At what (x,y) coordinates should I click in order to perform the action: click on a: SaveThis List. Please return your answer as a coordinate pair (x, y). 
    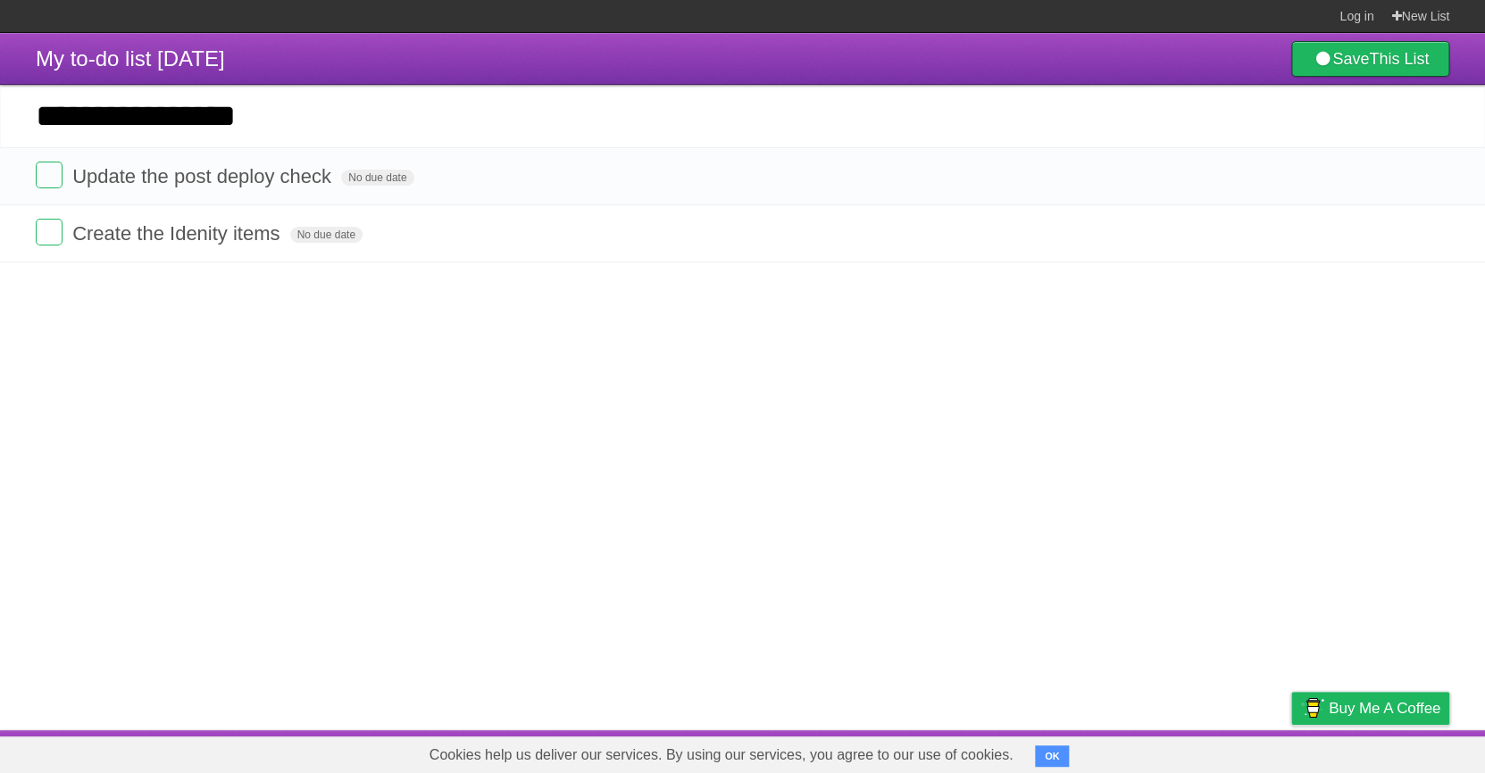
    Looking at the image, I should click on (1370, 59).